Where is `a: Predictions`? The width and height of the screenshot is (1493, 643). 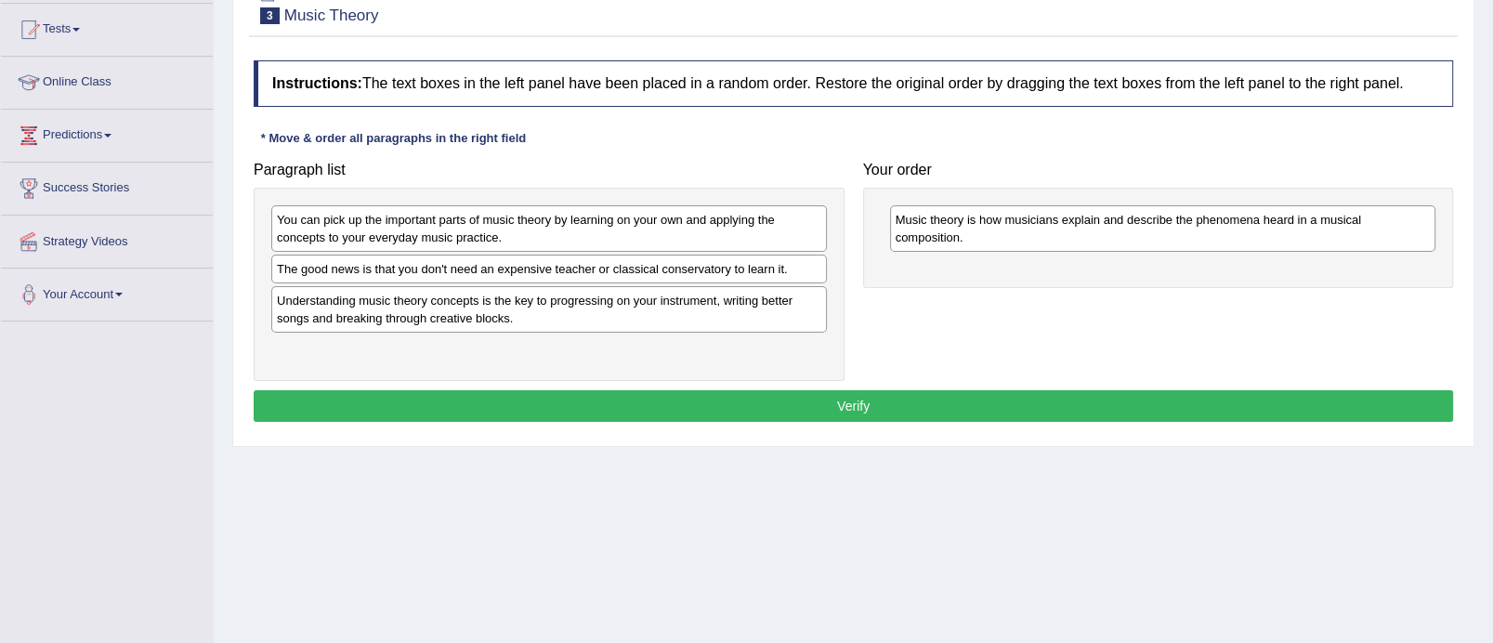 a: Predictions is located at coordinates (107, 133).